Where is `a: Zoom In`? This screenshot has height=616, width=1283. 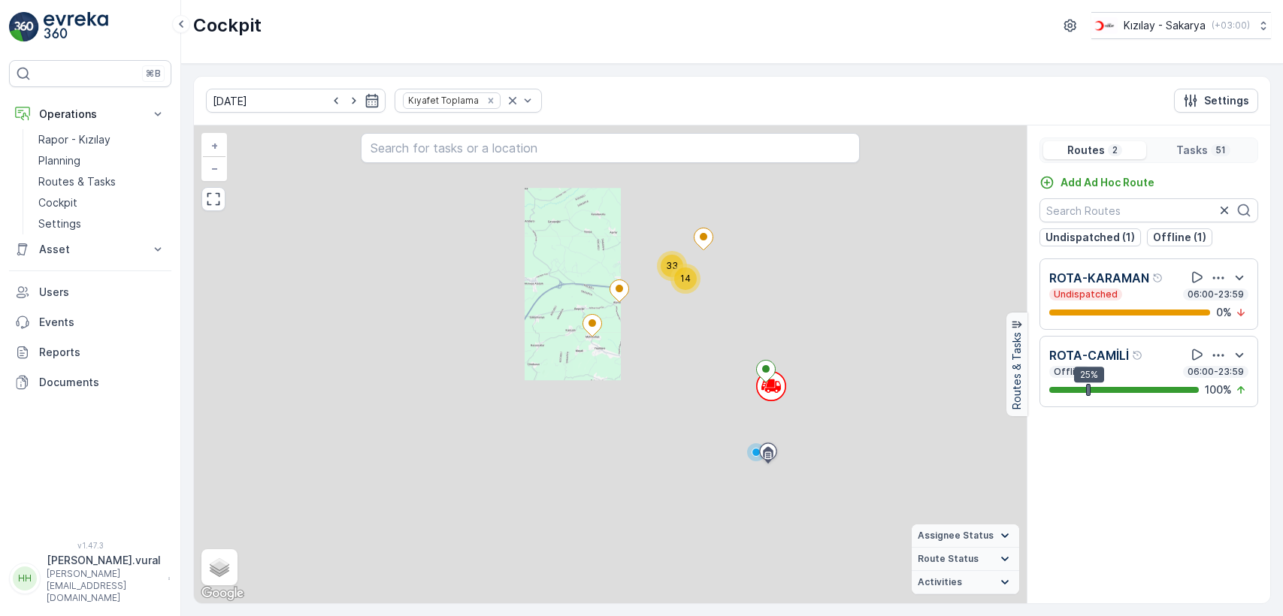 a: Zoom In is located at coordinates (214, 146).